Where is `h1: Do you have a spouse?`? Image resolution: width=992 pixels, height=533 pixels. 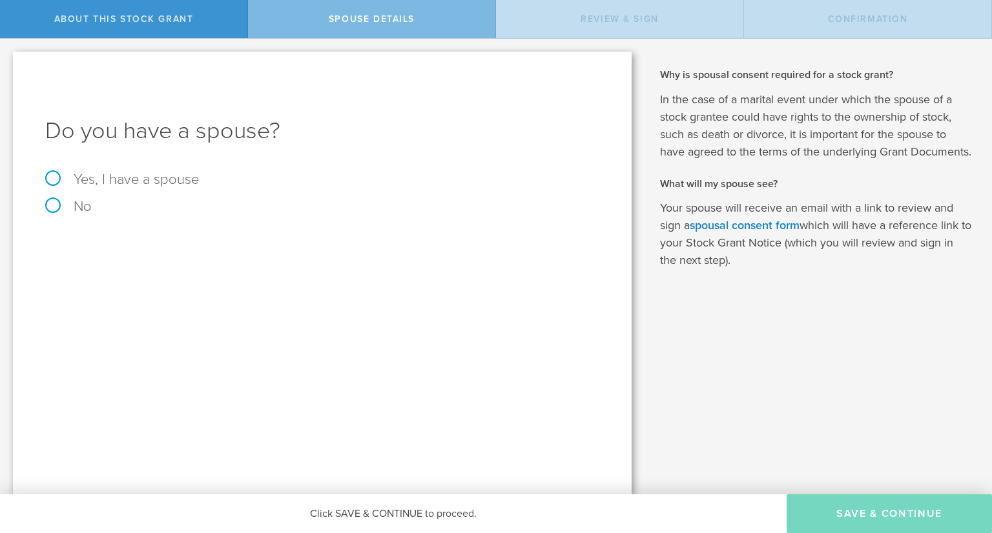 h1: Do you have a spouse? is located at coordinates (322, 131).